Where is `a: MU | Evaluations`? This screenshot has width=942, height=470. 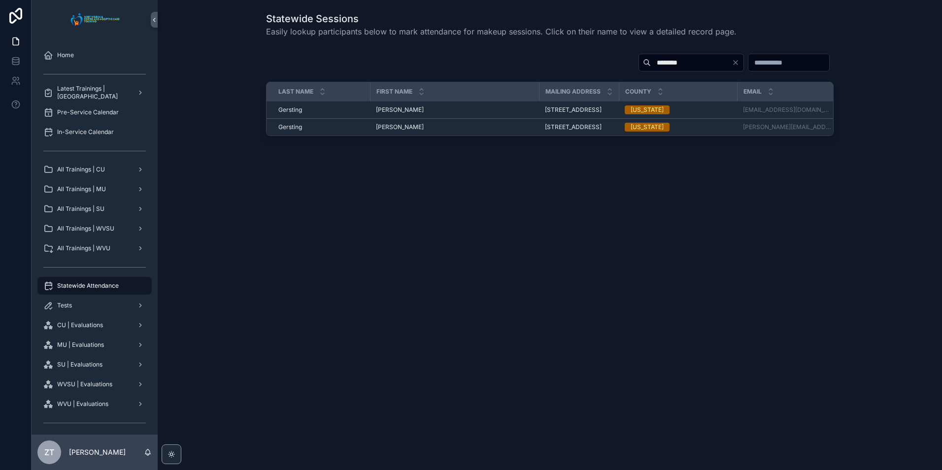 a: MU | Evaluations is located at coordinates (95, 345).